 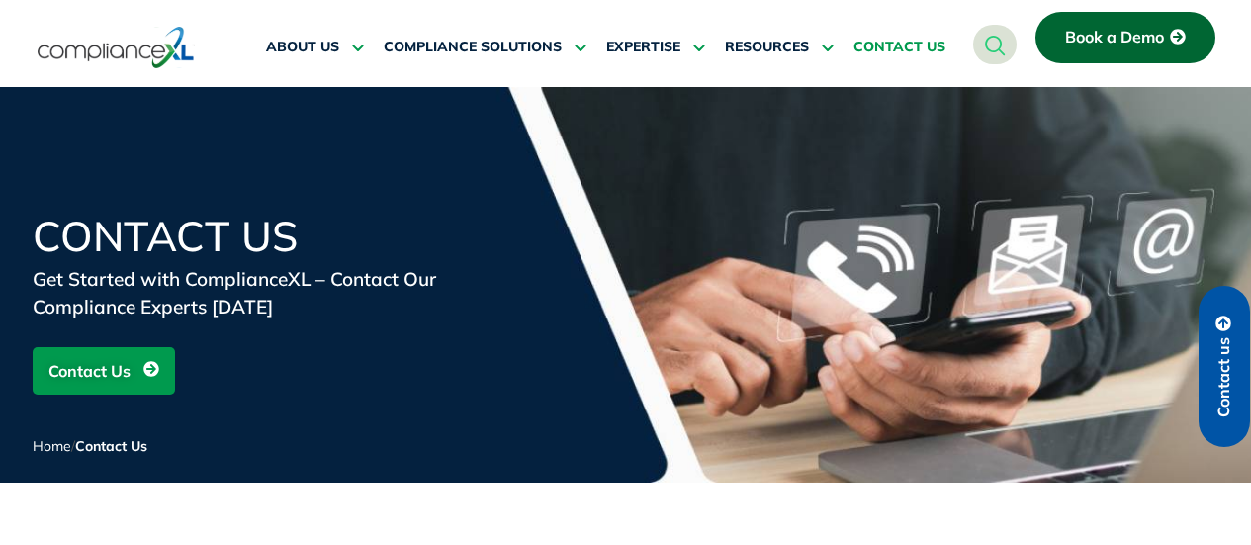 I want to click on span: RESOURCES, so click(x=766, y=47).